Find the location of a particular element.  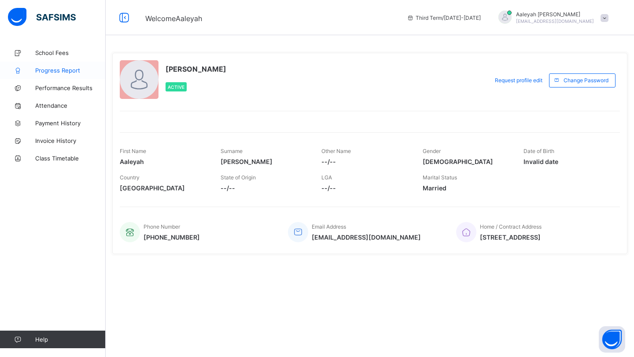

span: Request profile edit is located at coordinates (519, 80).